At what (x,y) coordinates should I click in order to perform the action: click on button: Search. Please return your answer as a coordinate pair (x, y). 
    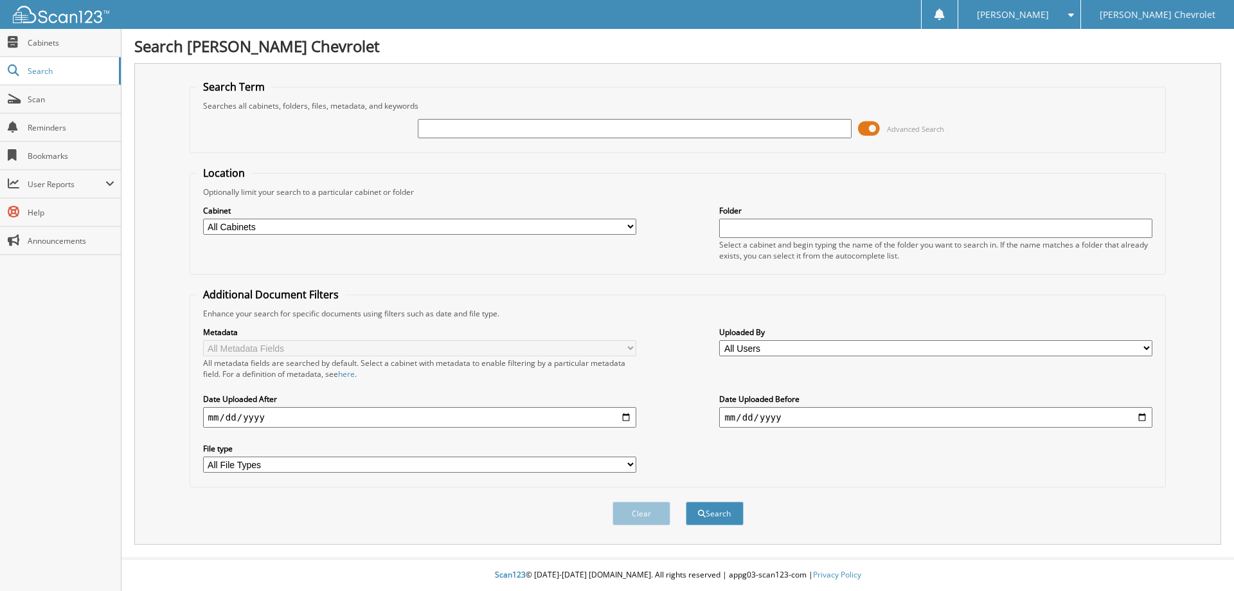
    Looking at the image, I should click on (715, 513).